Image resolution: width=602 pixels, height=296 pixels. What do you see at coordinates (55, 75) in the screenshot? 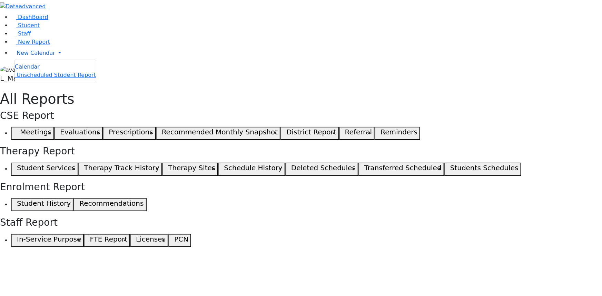
I see `a: Unscheduled Student Report` at bounding box center [55, 75].